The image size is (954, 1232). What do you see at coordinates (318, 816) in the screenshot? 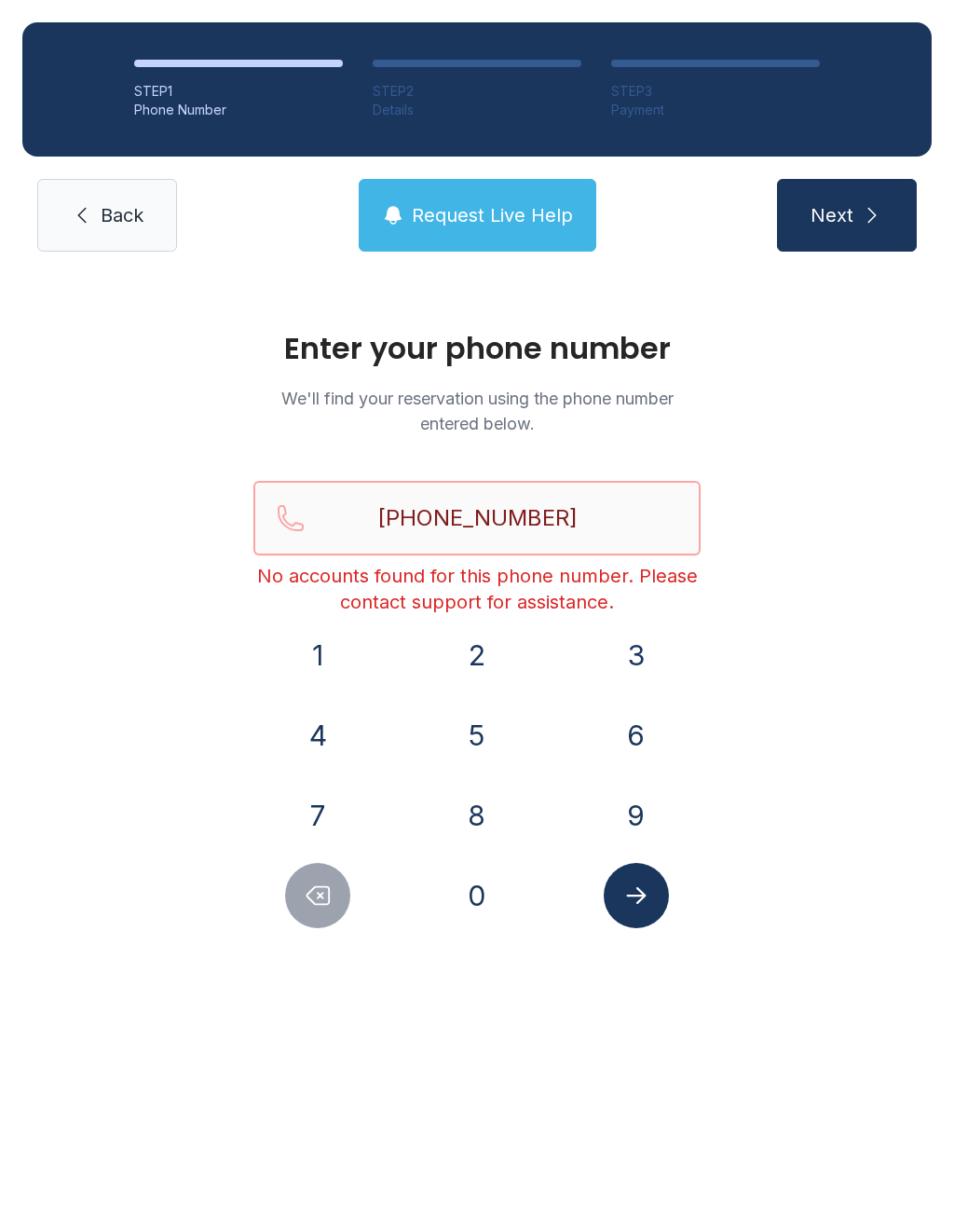
I see `button: 7` at bounding box center [318, 816].